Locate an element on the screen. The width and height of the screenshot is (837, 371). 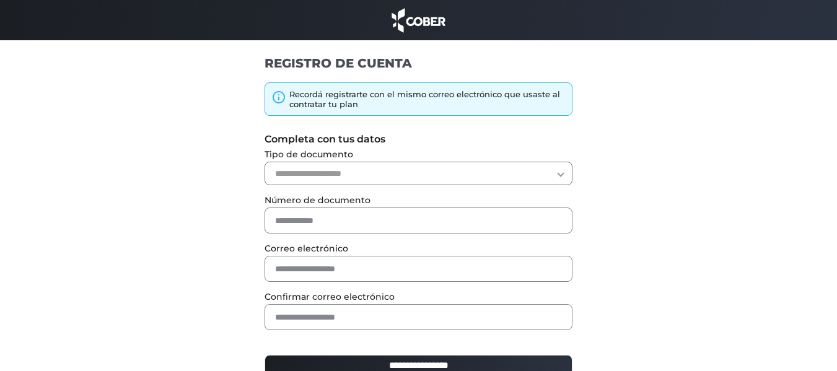
h1: REGISTRO DE CUENTA is located at coordinates (418, 63).